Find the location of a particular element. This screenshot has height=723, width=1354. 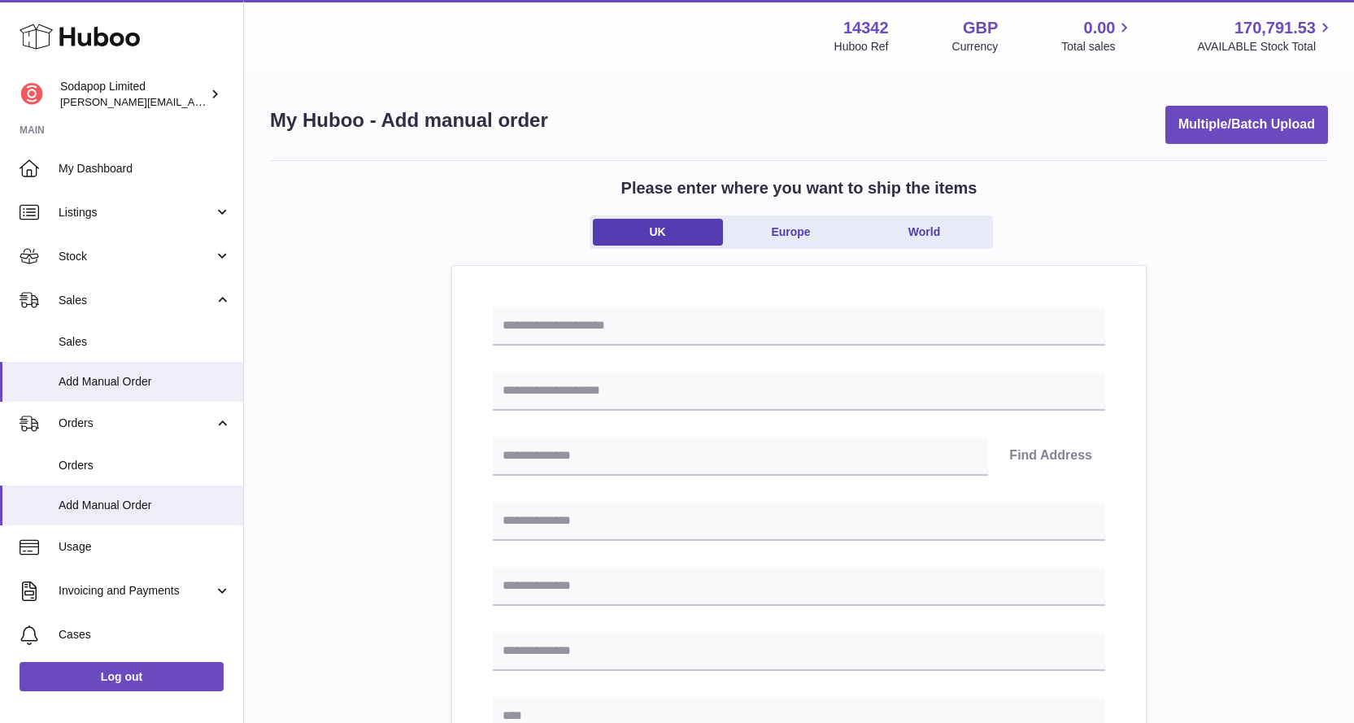

a: 0.00 Total sales is located at coordinates (1097, 36).